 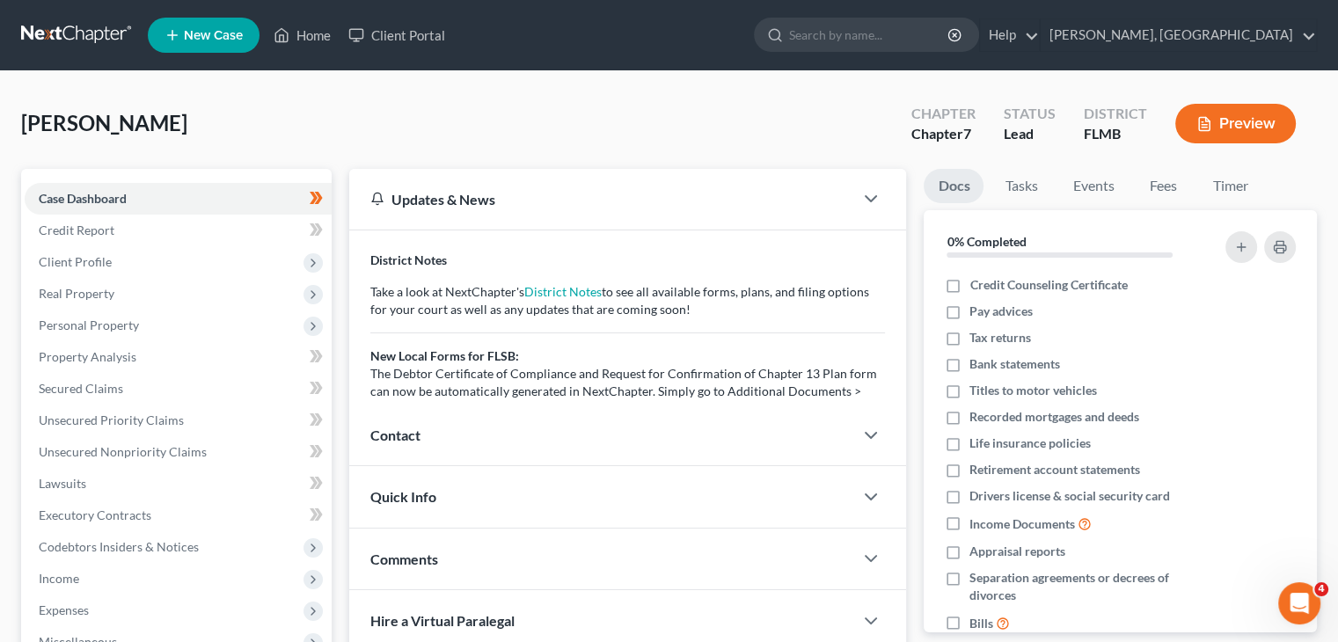 What do you see at coordinates (1163, 186) in the screenshot?
I see `a: Fees` at bounding box center [1163, 186].